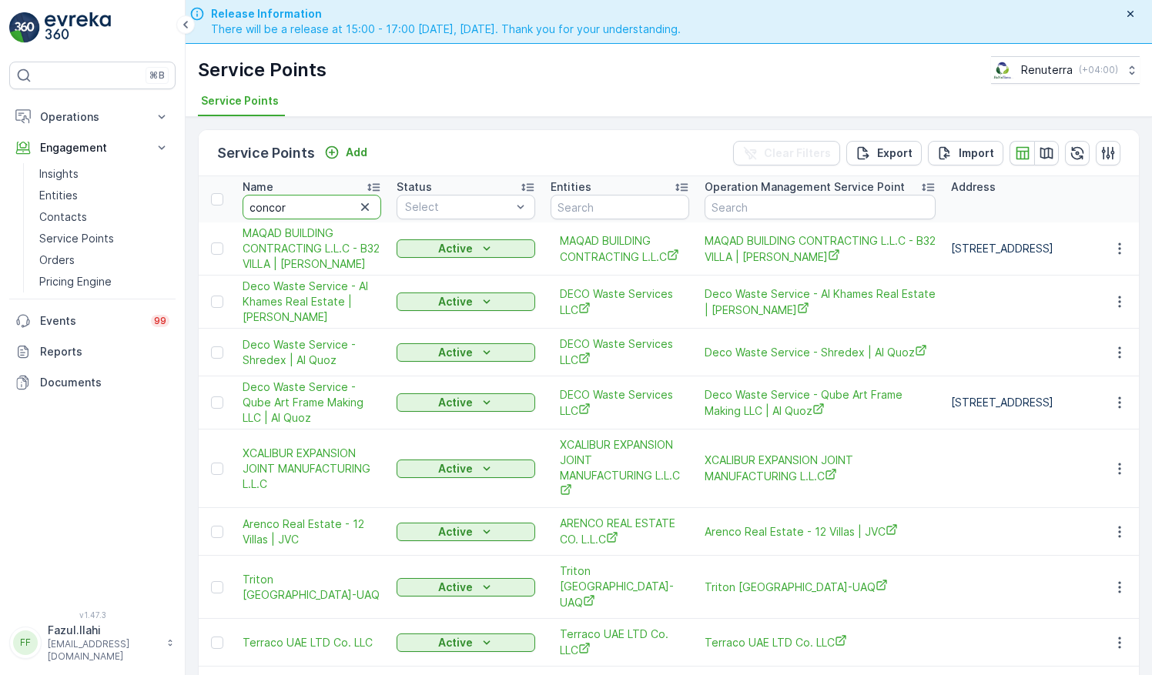 The image size is (1152, 675). I want to click on span: MAQAD BUILDING CONTRACTING L.L.C, so click(620, 249).